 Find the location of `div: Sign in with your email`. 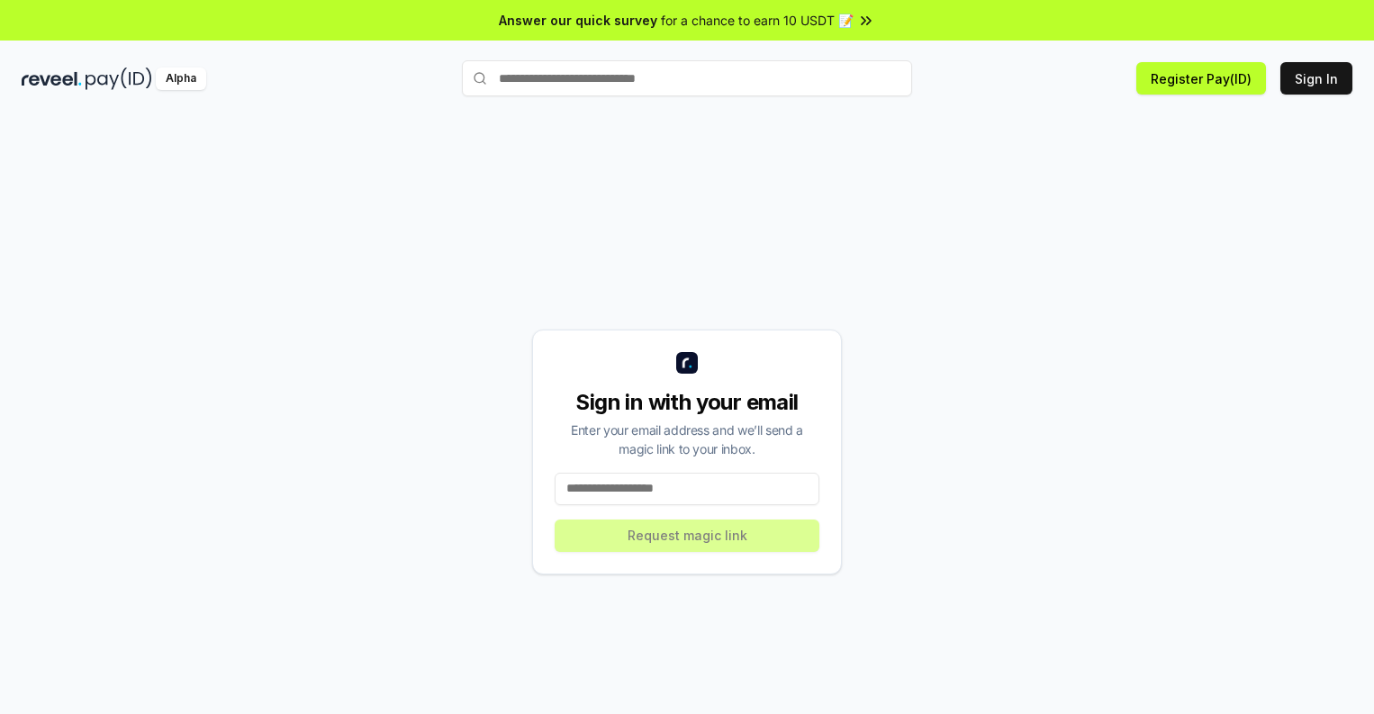

div: Sign in with your email is located at coordinates (687, 403).